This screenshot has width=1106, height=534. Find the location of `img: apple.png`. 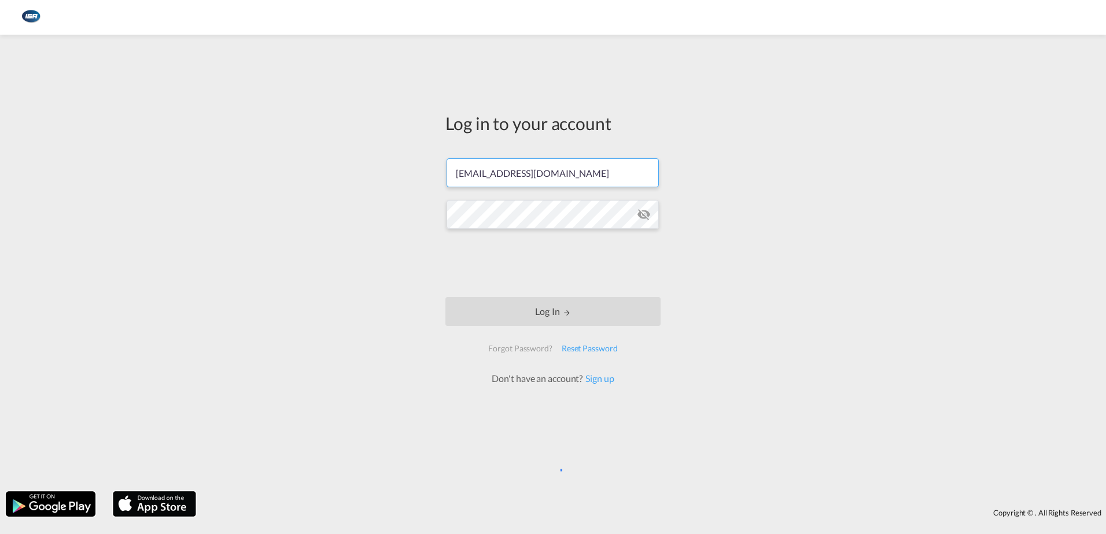

img: apple.png is located at coordinates (154, 504).